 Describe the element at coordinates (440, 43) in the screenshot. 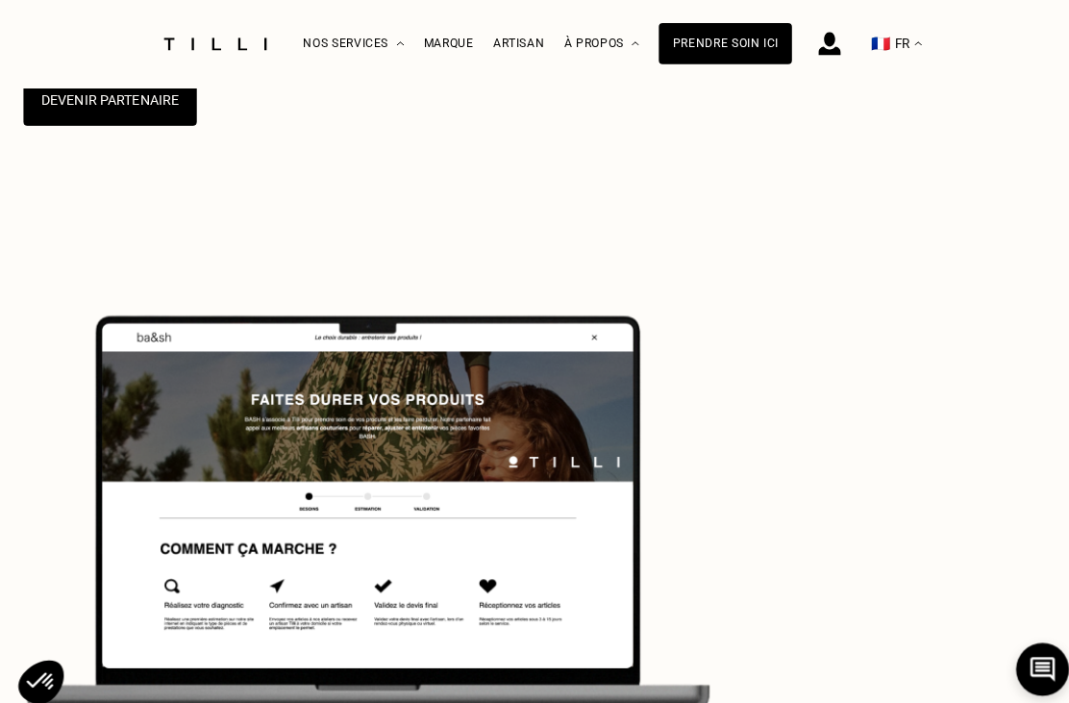

I see `div: Marque` at that location.